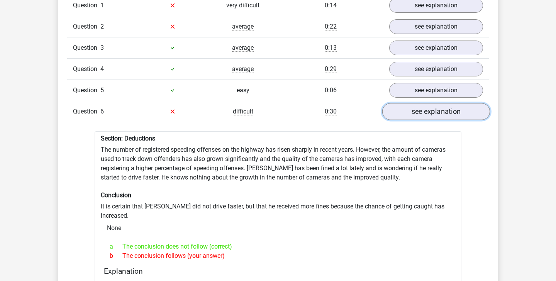 The height and width of the screenshot is (281, 556). I want to click on h6: Section: Deductions, so click(278, 138).